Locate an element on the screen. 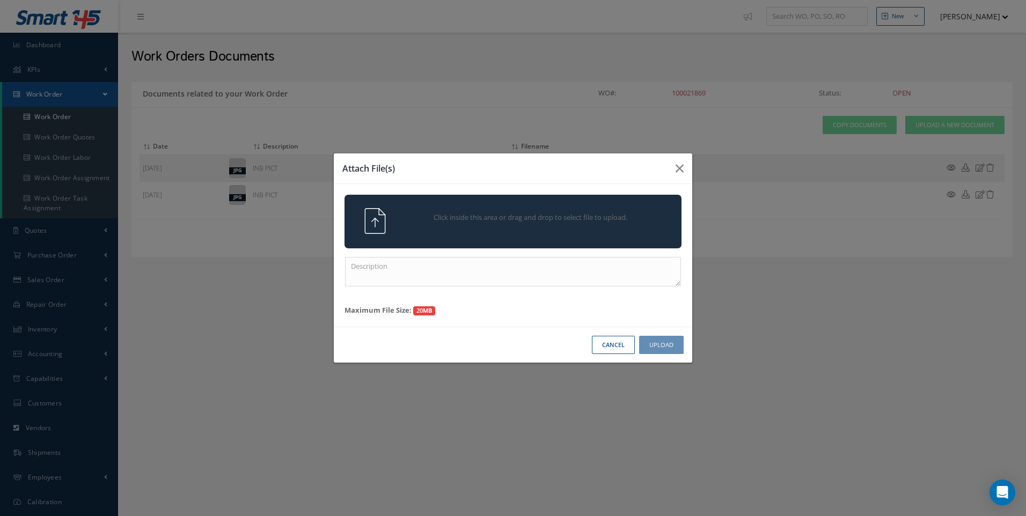 This screenshot has width=1026, height=516. strong: MB is located at coordinates (427, 310).